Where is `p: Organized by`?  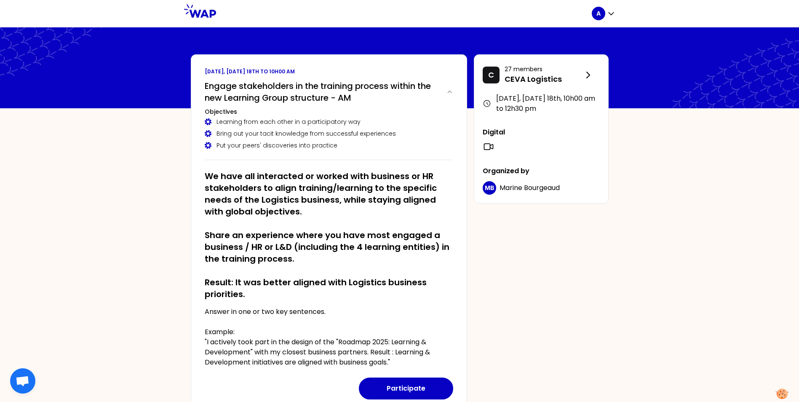 p: Organized by is located at coordinates (542, 171).